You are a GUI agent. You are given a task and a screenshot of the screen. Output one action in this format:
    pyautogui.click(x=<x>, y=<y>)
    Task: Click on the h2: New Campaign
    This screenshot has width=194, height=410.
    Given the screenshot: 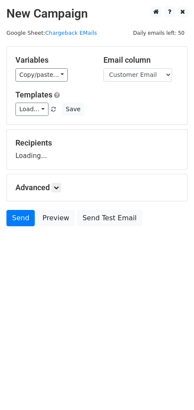 What is the action you would take?
    pyautogui.click(x=97, y=14)
    